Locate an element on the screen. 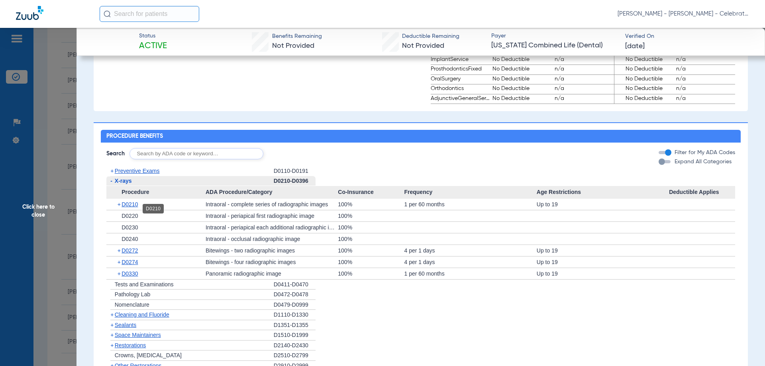  div: D2510-D2799 is located at coordinates (294, 356).